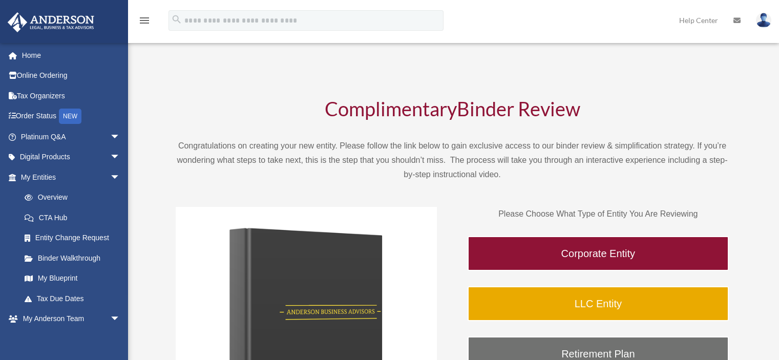  What do you see at coordinates (518, 109) in the screenshot?
I see `span: Binder Review` at bounding box center [518, 109].